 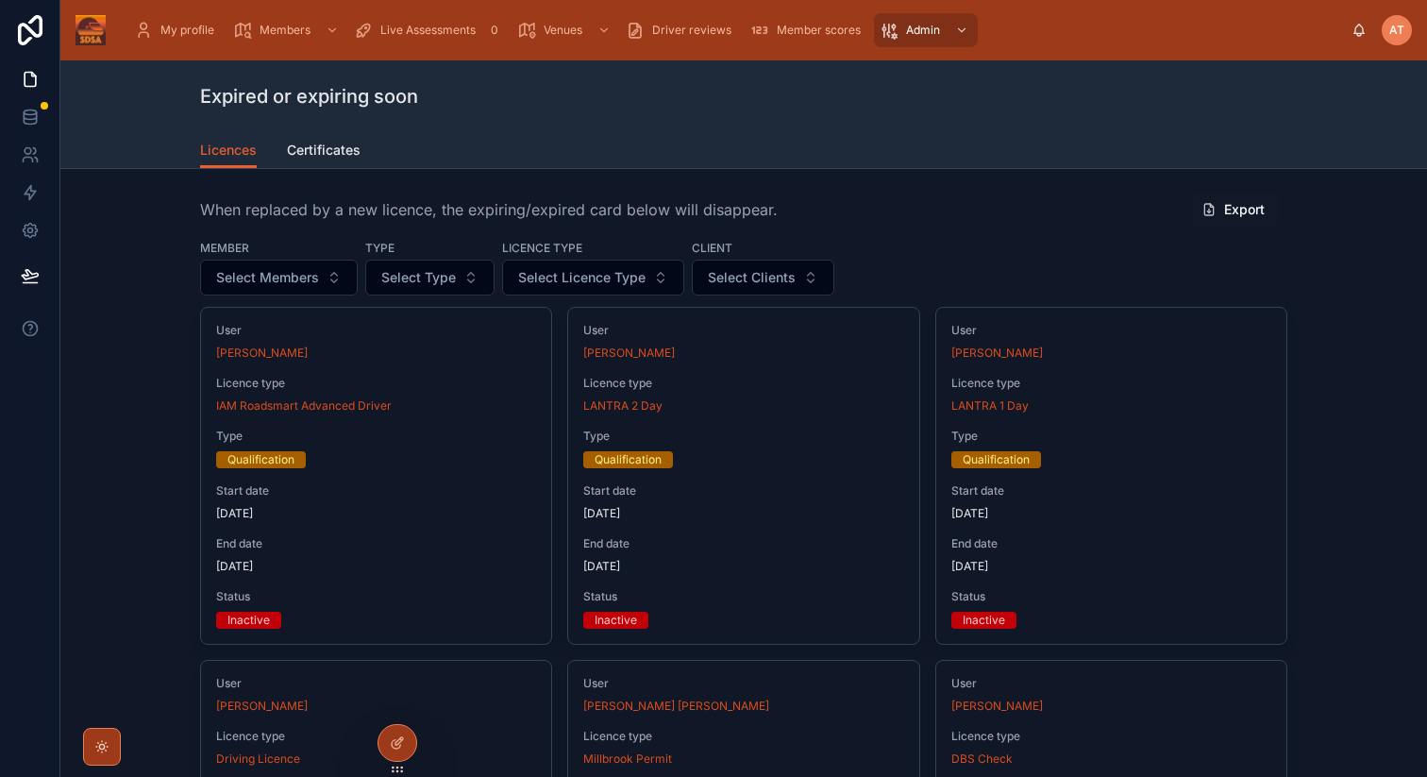 I want to click on a: Driver reviews, so click(x=682, y=30).